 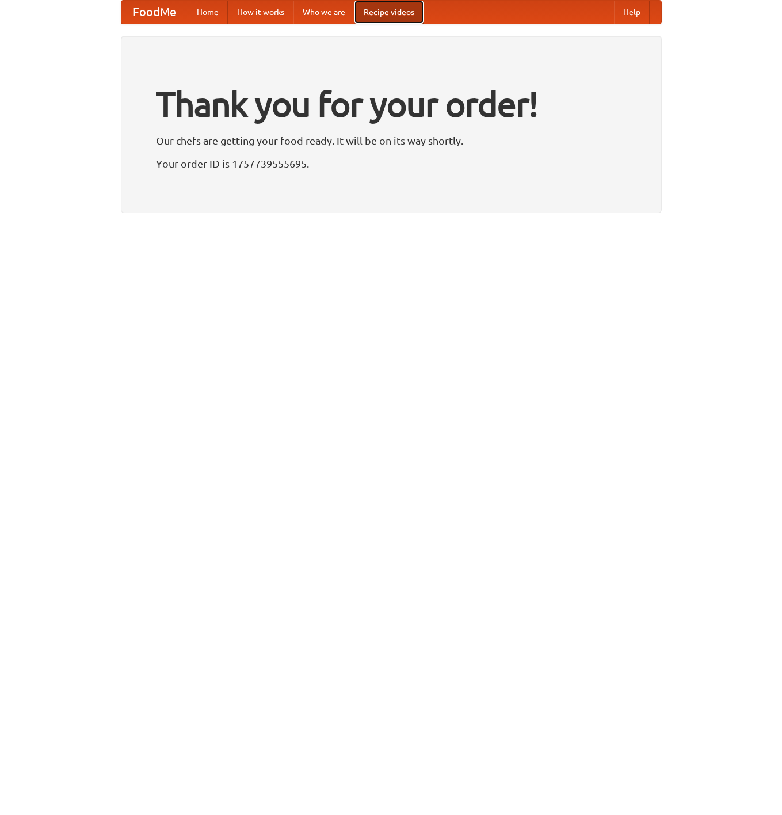 What do you see at coordinates (154, 12) in the screenshot?
I see `a: FoodMe` at bounding box center [154, 12].